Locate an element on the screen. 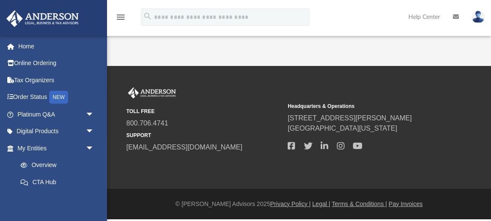  i: search is located at coordinates (148, 16).